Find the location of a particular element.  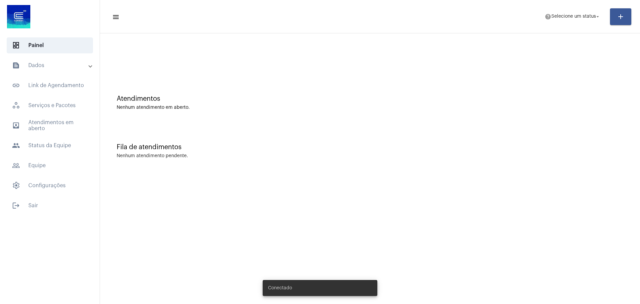

span: Serviços e Pacotes is located at coordinates (50, 105).